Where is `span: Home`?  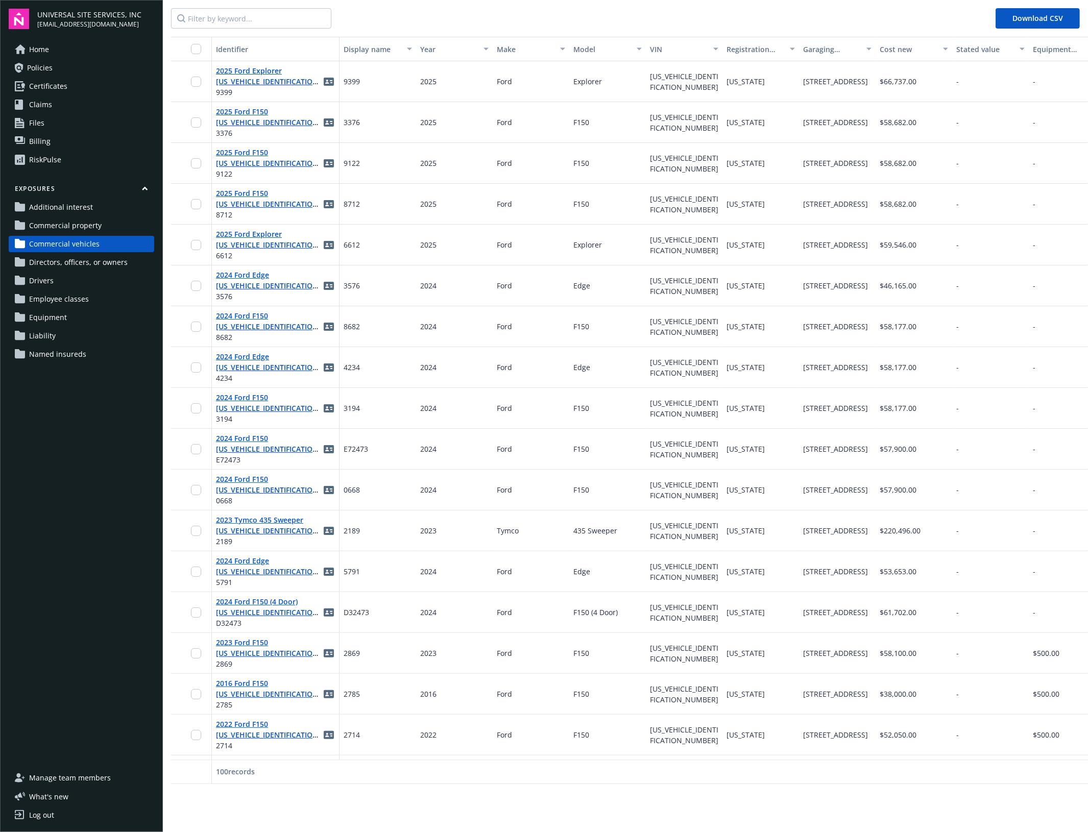 span: Home is located at coordinates (39, 50).